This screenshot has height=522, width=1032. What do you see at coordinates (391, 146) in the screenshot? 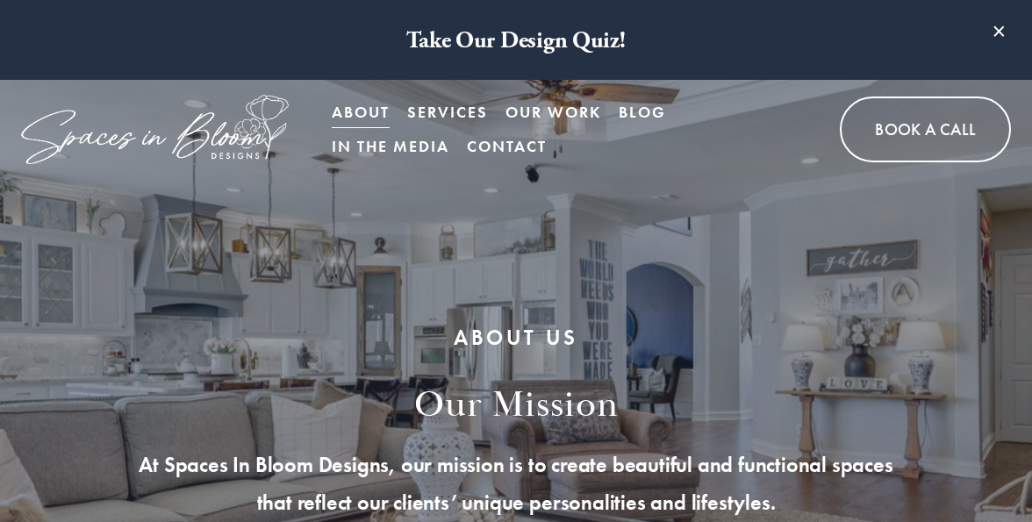
I see `a: In the Media` at bounding box center [391, 146].